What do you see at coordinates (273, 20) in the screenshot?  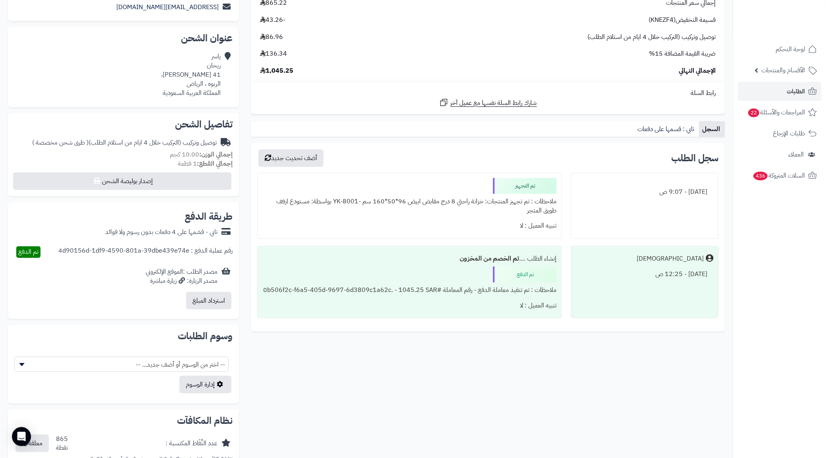 I see `span: -43.26` at bounding box center [273, 20].